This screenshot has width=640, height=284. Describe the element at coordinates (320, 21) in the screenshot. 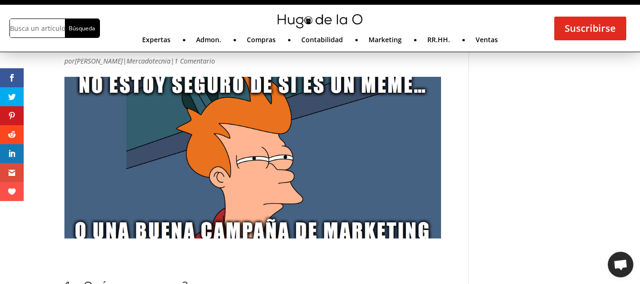

I see `img: mini-hugo-de-la-o-logo` at that location.